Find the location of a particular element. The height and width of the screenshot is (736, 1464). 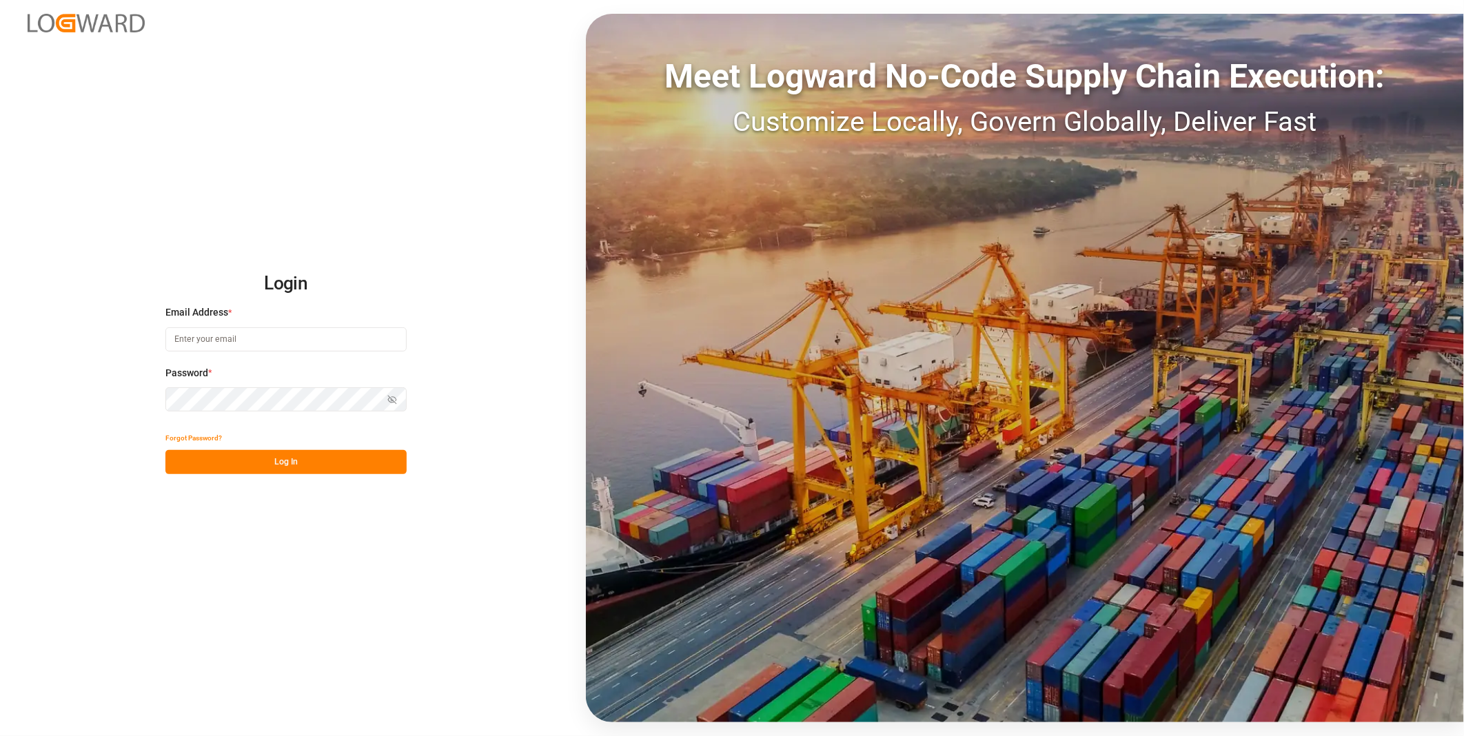

span: Email Address is located at coordinates (196, 312).